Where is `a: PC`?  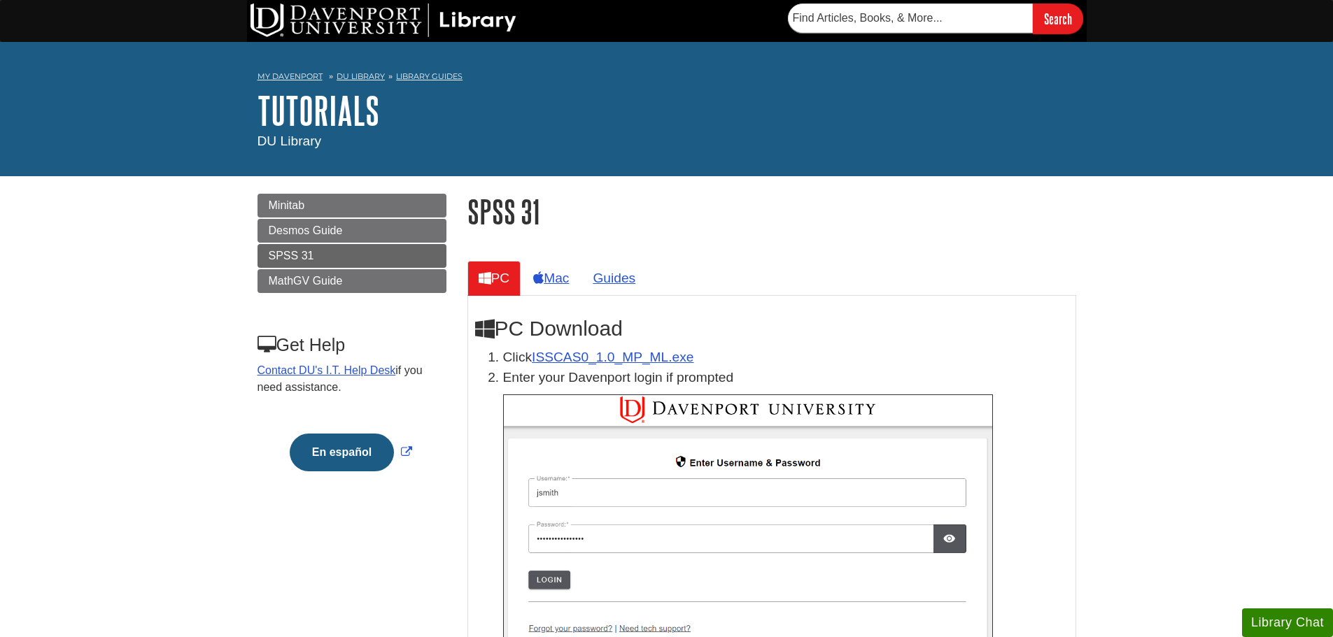 a: PC is located at coordinates (494, 278).